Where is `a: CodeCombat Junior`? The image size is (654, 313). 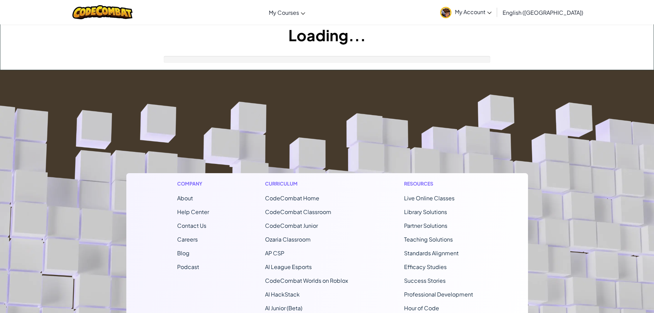
a: CodeCombat Junior is located at coordinates (292, 225).